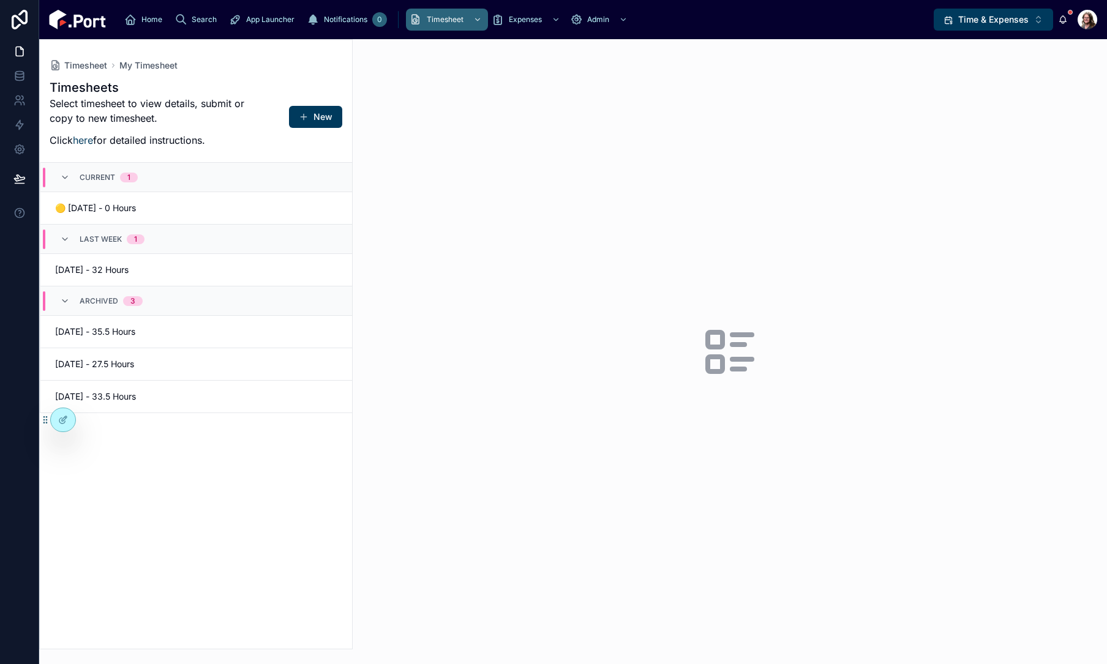 The width and height of the screenshot is (1107, 664). I want to click on a: Search, so click(198, 20).